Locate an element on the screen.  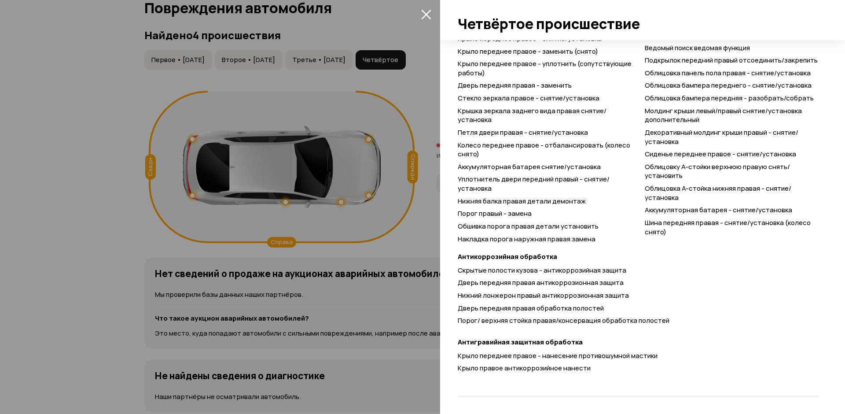
span: Колесо переднее правое - отбалансировать (колесо снято) is located at coordinates (544, 150).